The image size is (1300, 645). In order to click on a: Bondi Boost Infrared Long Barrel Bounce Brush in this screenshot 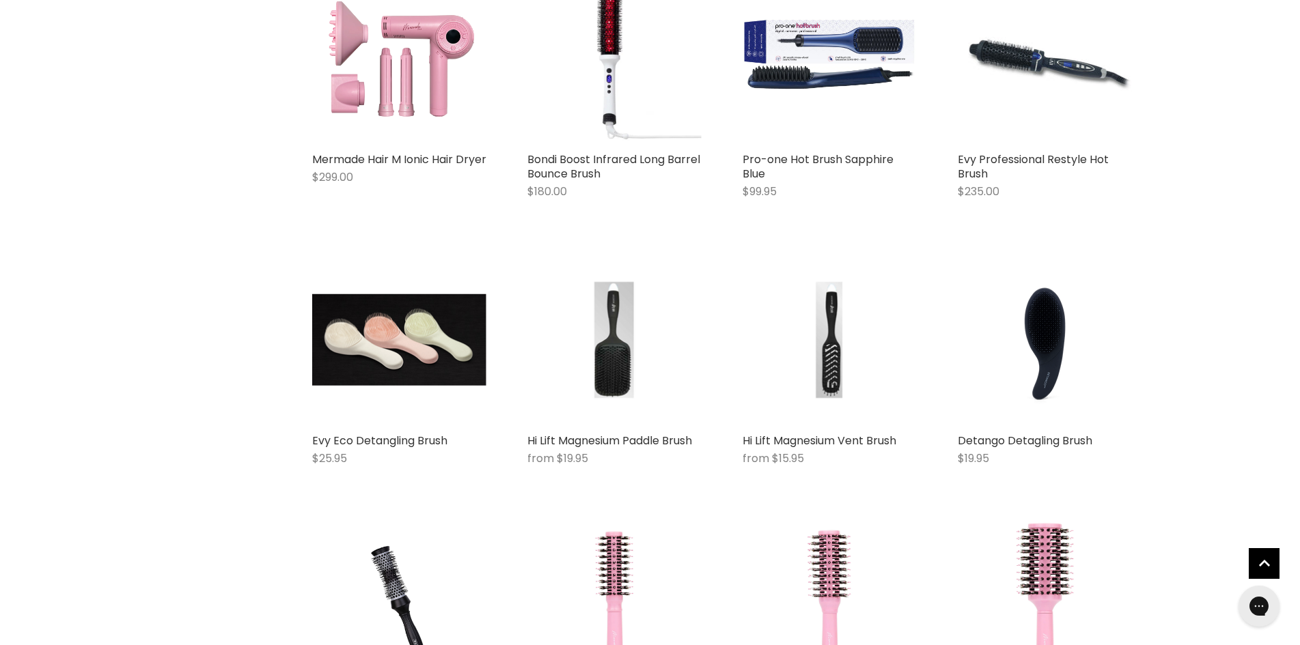, I will do `click(613, 167)`.